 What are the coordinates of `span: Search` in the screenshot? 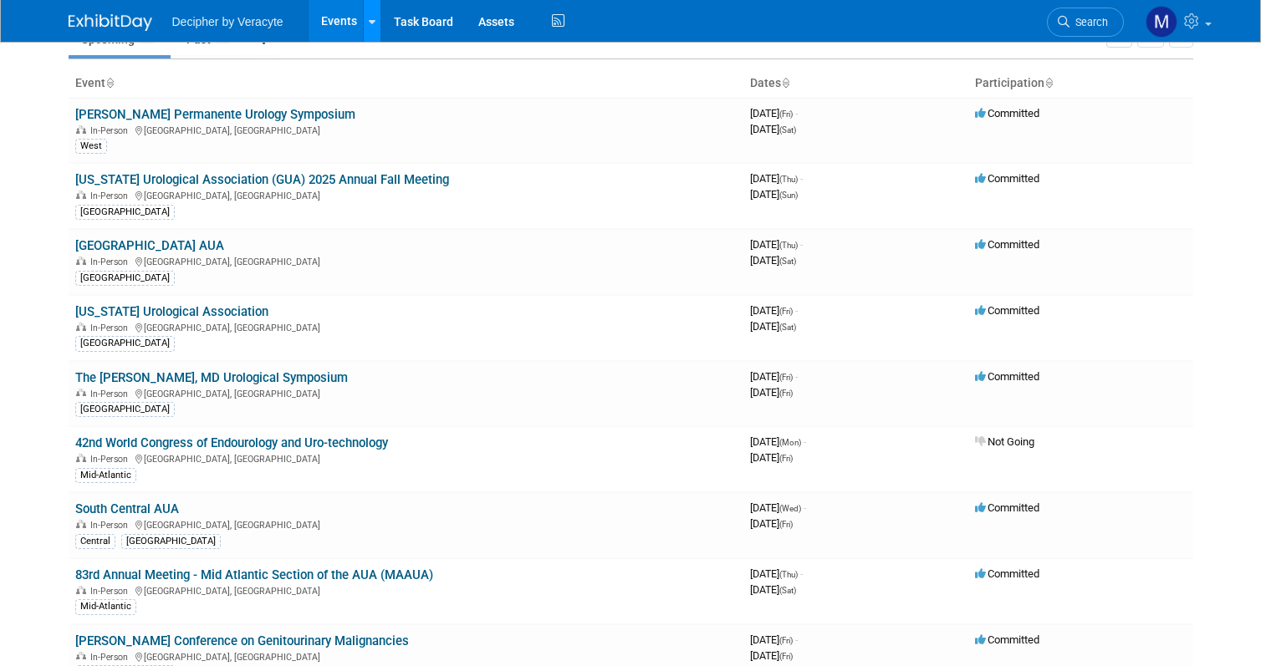 It's located at (1089, 22).